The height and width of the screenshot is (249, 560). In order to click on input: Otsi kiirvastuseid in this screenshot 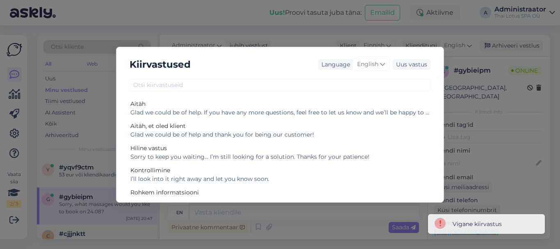, I will do `click(280, 85)`.